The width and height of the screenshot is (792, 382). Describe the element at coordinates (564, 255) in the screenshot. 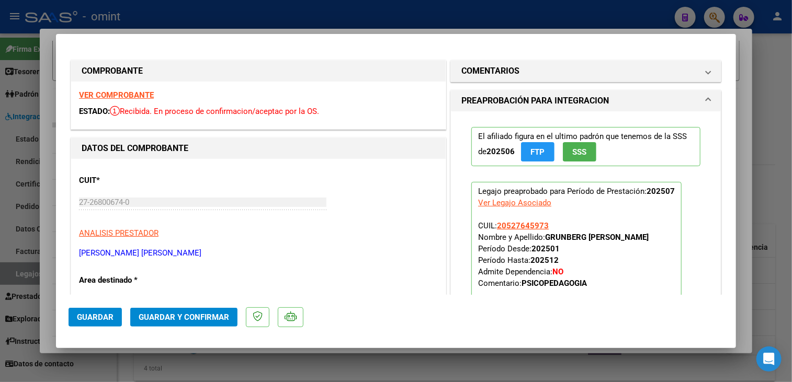

I see `span: CUIL: Nombre y Apellido: Período Desde: Período Hasta: Admite Dependencia:` at that location.